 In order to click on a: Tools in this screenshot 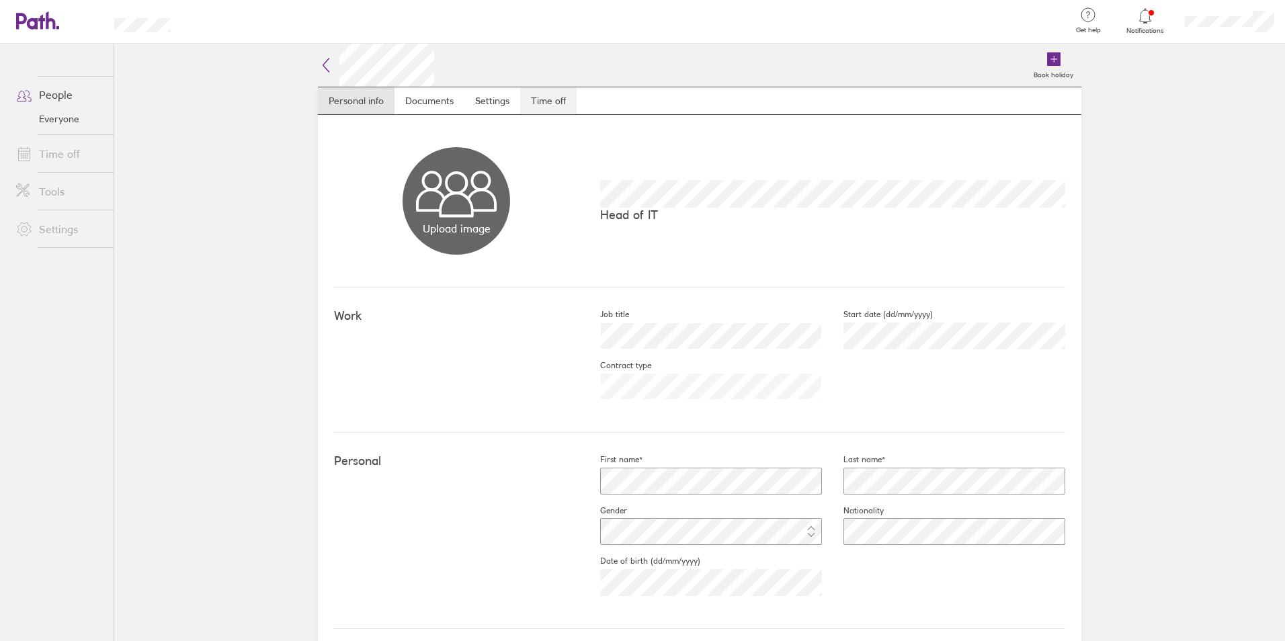, I will do `click(59, 192)`.